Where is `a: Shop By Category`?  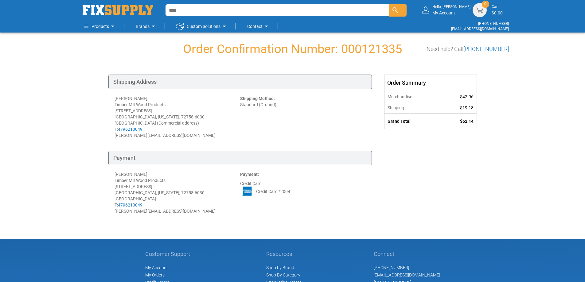 a: Shop By Category is located at coordinates (283, 275).